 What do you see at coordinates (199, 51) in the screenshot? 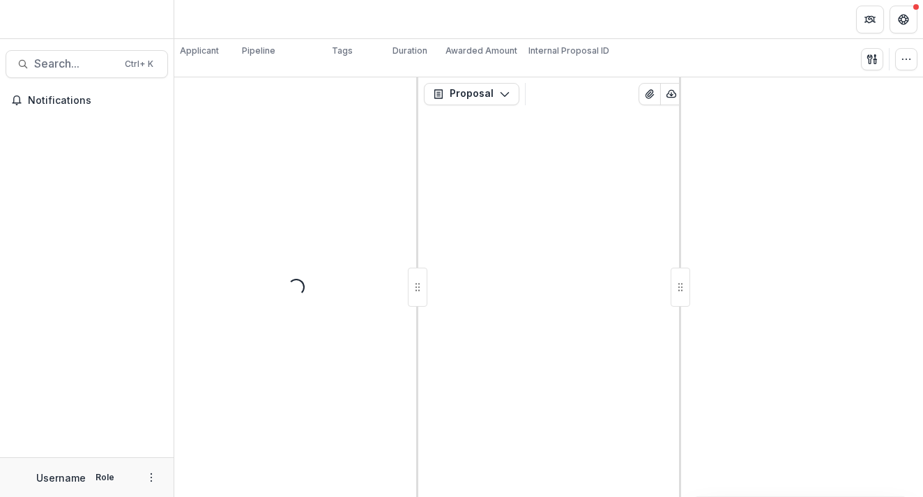
I see `p: Applicant` at bounding box center [199, 51].